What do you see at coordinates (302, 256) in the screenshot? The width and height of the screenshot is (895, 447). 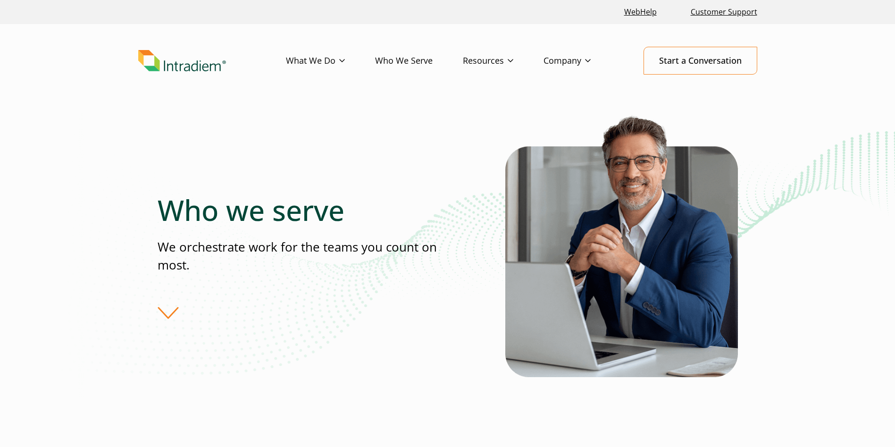 I see `p: We orchestrate work for the teams you count on most.` at bounding box center [302, 256].